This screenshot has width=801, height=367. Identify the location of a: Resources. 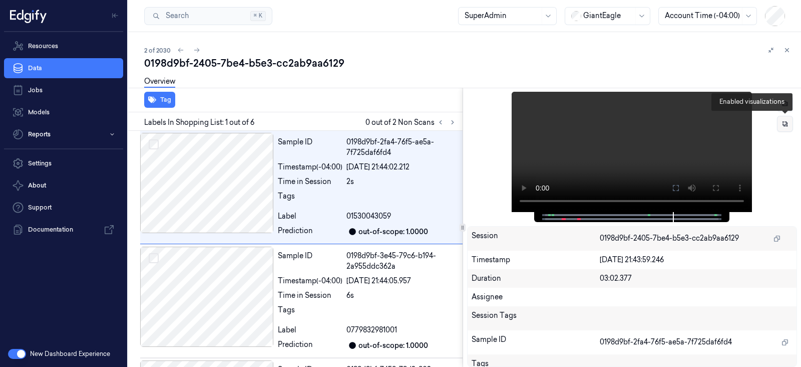
(64, 46).